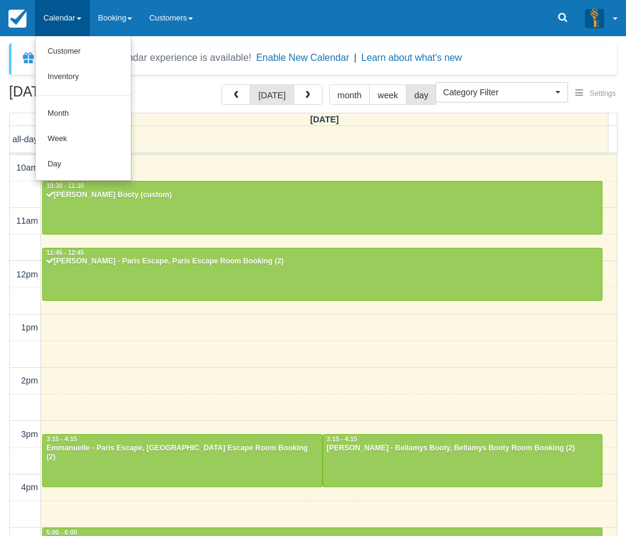 This screenshot has width=626, height=536. I want to click on span: Category Filter, so click(498, 92).